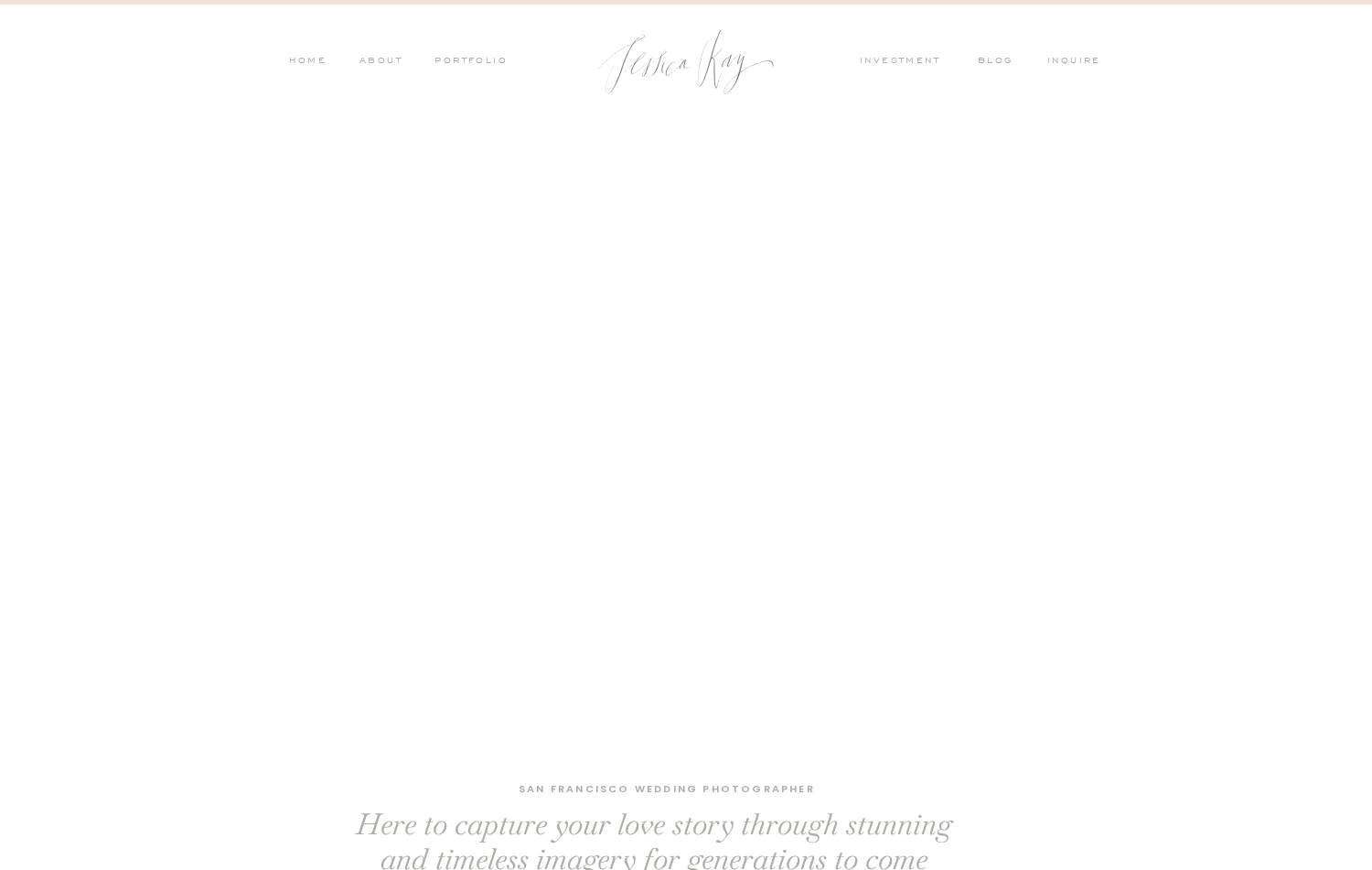 The width and height of the screenshot is (1372, 870). I want to click on nav: investment, so click(904, 62).